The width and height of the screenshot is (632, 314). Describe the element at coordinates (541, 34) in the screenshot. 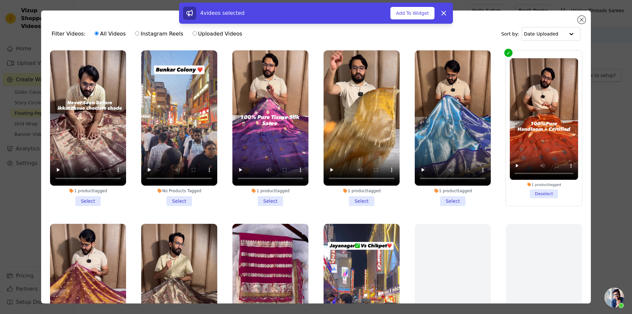

I see `div: Sort by:` at that location.